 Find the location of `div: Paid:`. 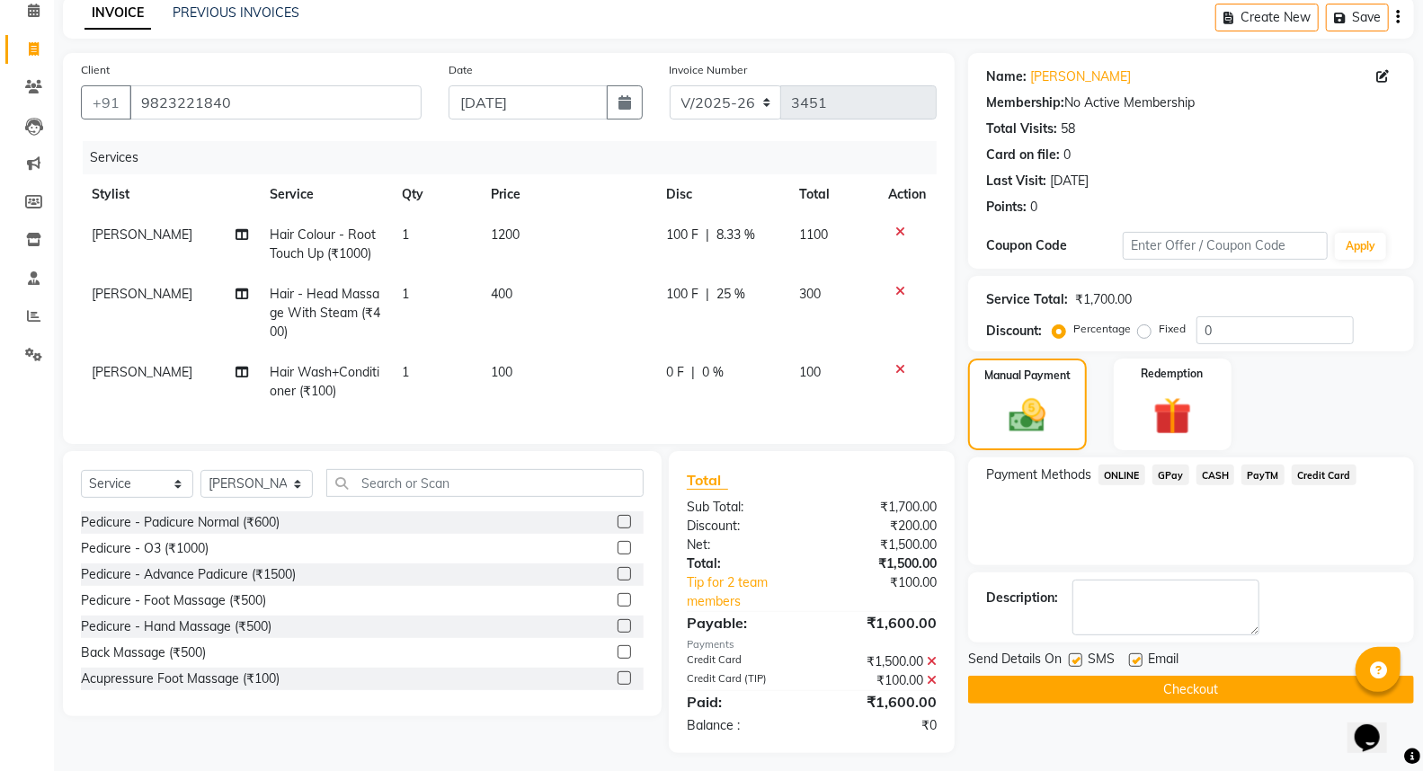

div: Paid: is located at coordinates (743, 702).